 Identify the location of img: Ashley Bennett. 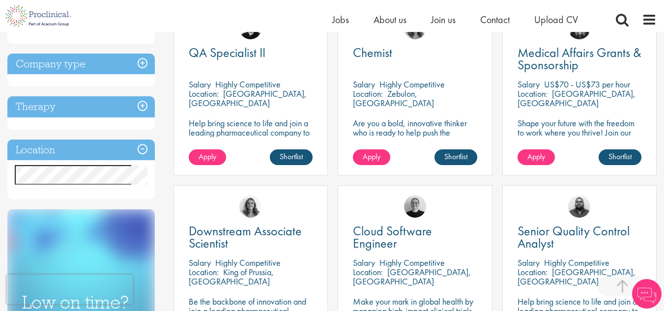
(579, 206).